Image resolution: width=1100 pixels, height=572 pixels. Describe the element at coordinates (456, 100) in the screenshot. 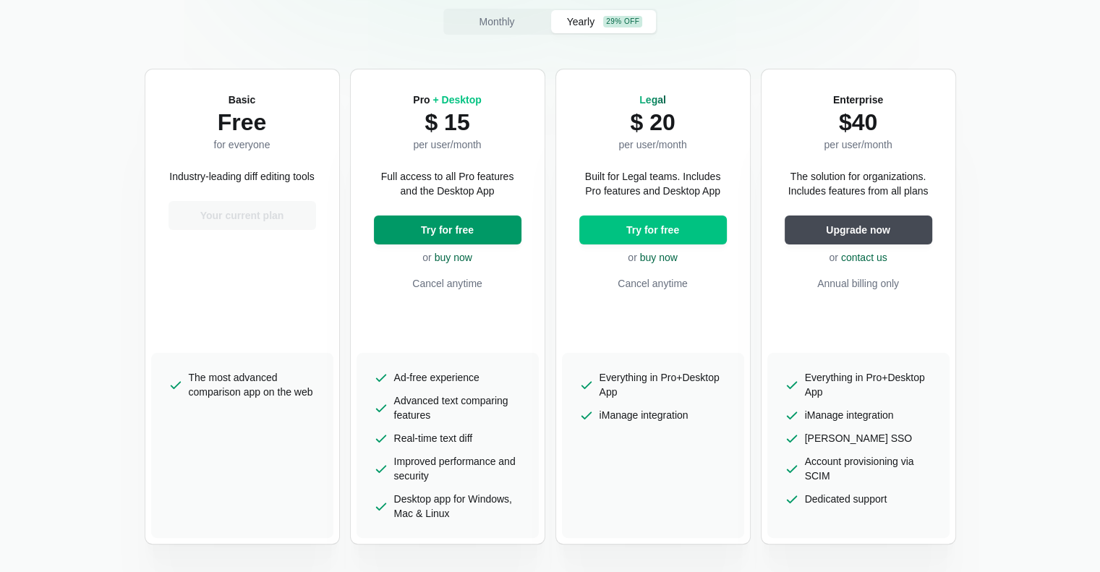

I see `span: + Desktop` at that location.